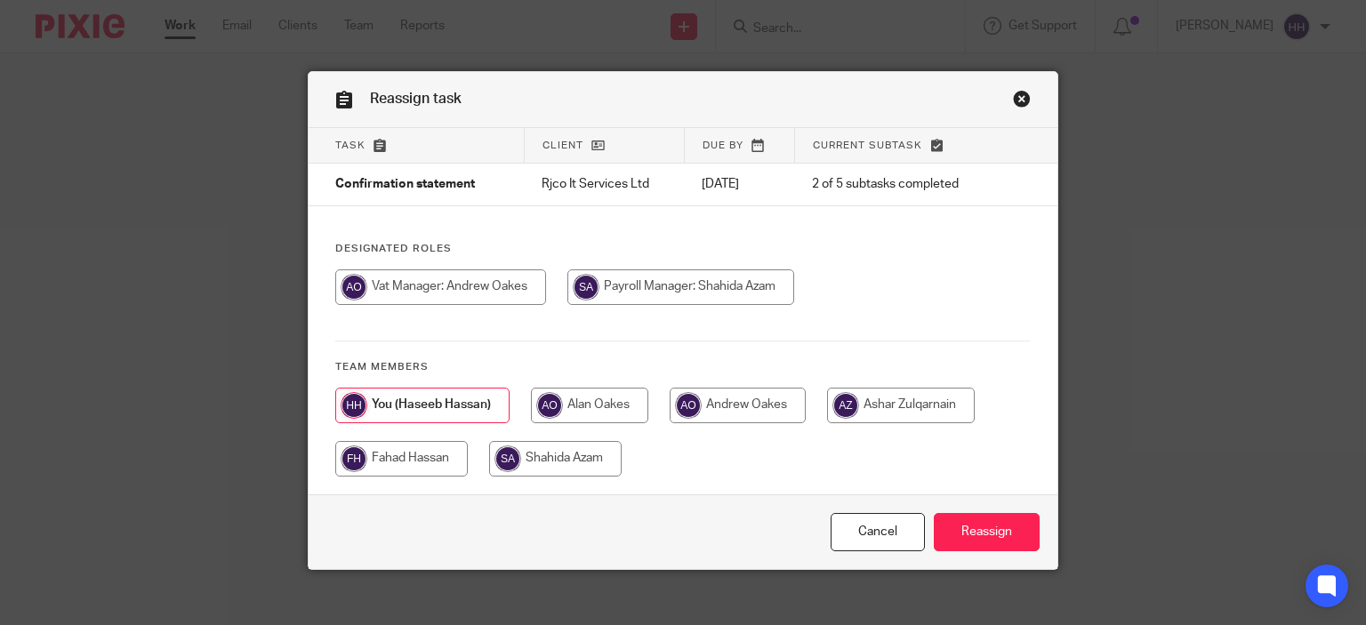  I want to click on span: Confirmation statement, so click(405, 185).